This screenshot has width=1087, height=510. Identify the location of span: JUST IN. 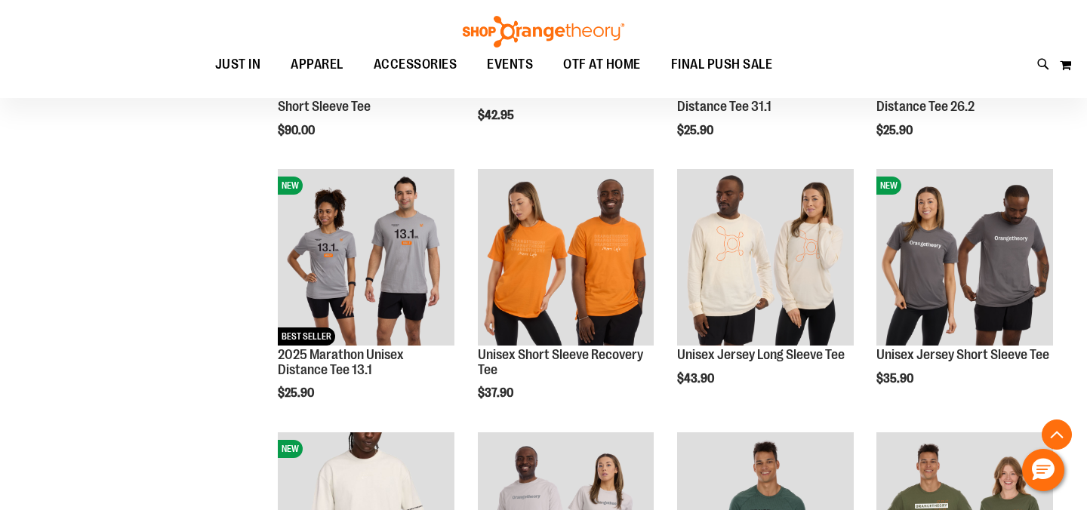
(238, 64).